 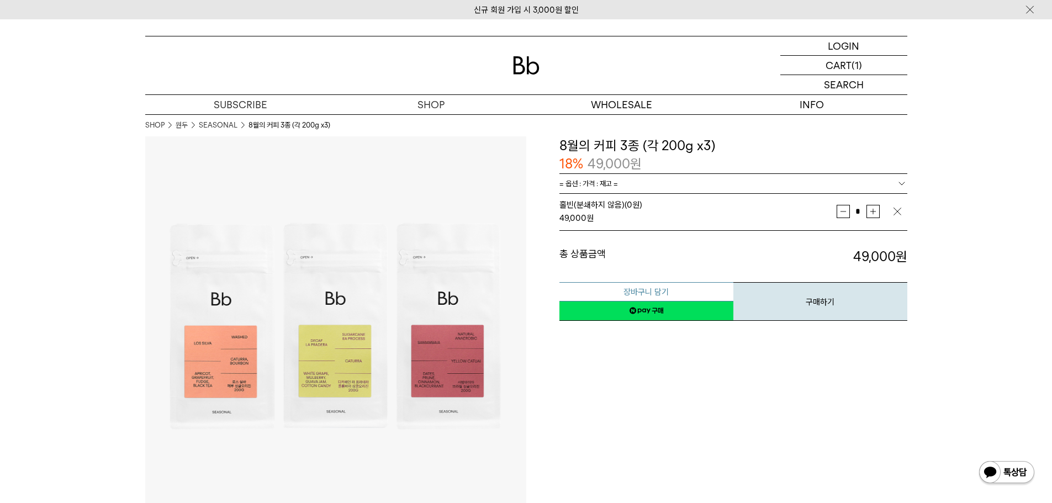 I want to click on dt: 총 상품금액, so click(x=646, y=257).